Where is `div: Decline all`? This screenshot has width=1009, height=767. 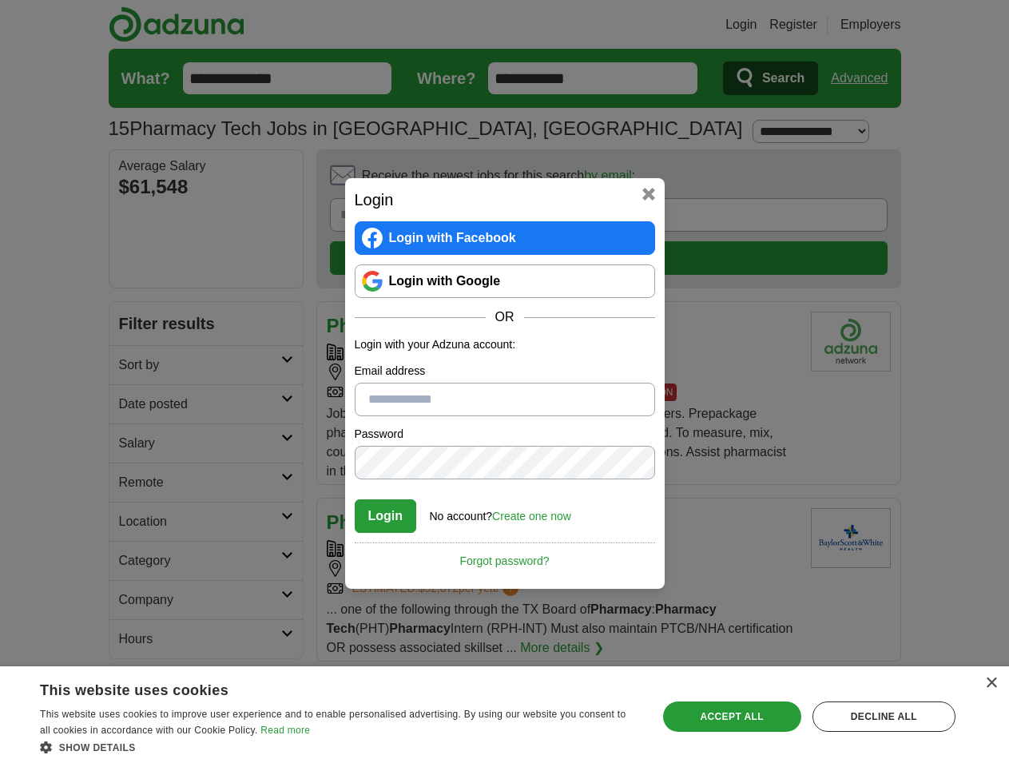
div: Decline all is located at coordinates (884, 717).